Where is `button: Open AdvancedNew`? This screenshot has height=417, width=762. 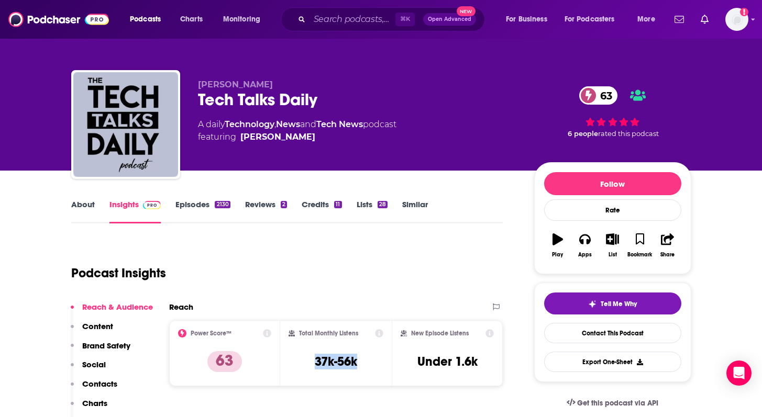 button: Open AdvancedNew is located at coordinates (449, 19).